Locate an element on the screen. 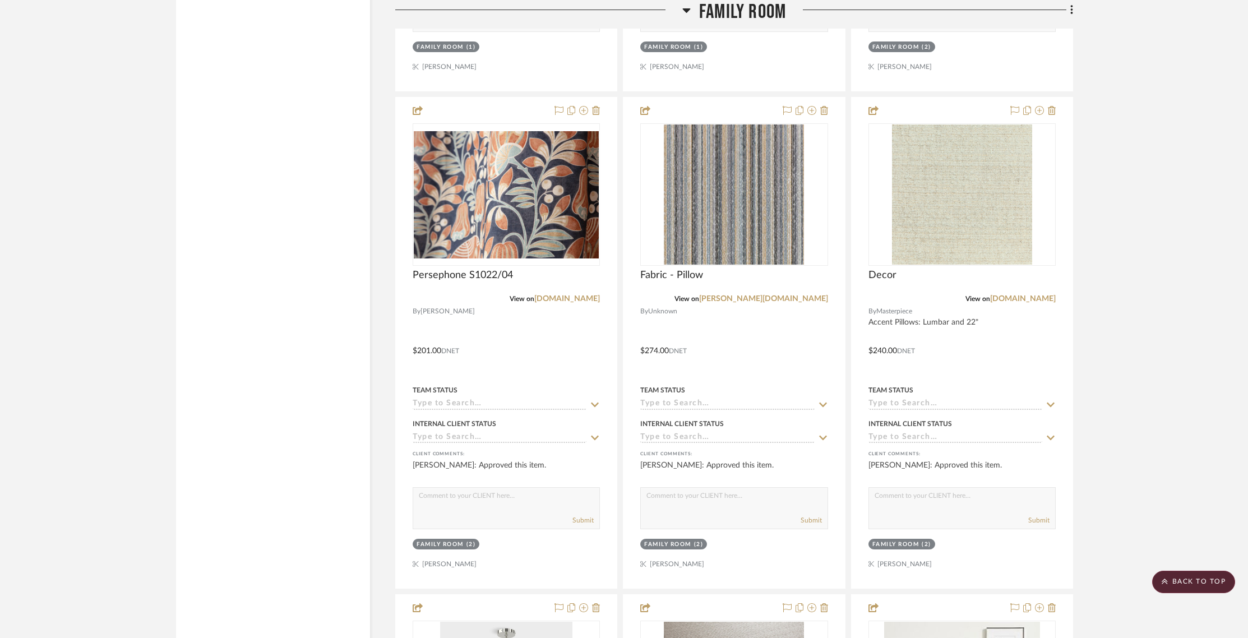 The height and width of the screenshot is (638, 1248). img: Decor is located at coordinates (962, 194).